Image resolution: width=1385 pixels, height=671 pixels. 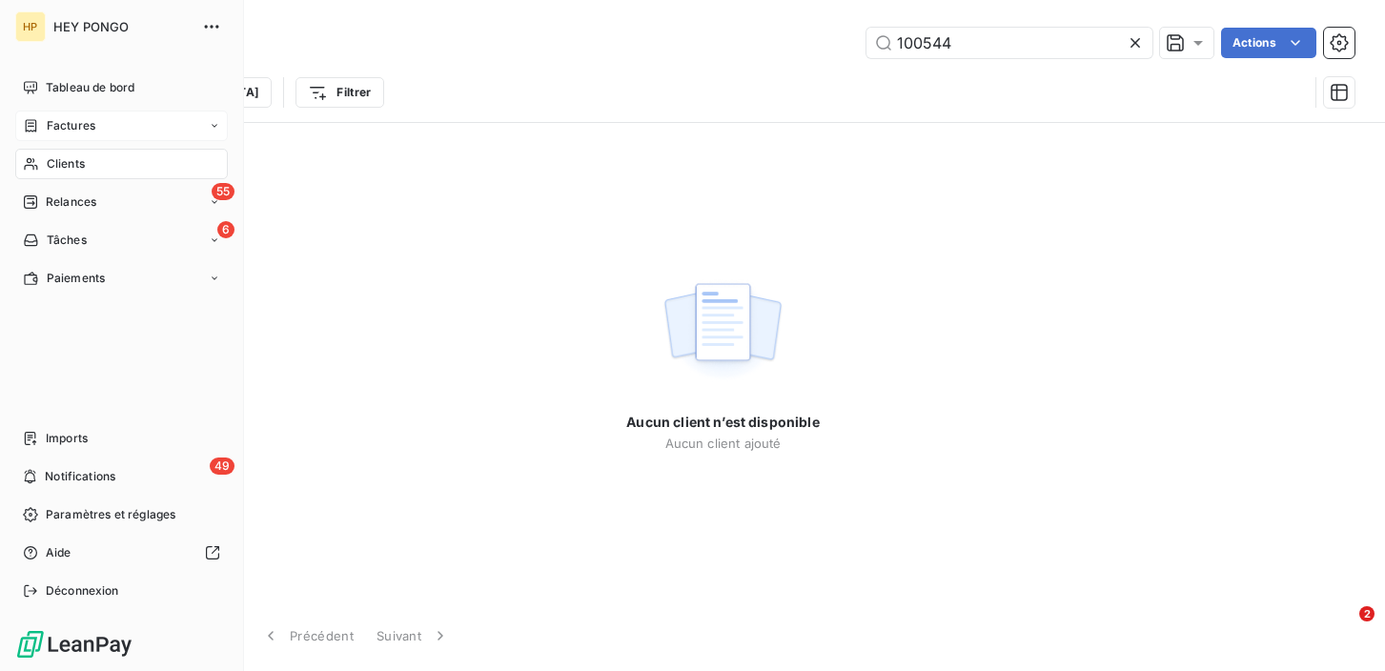 I want to click on img: empty state, so click(x=723, y=332).